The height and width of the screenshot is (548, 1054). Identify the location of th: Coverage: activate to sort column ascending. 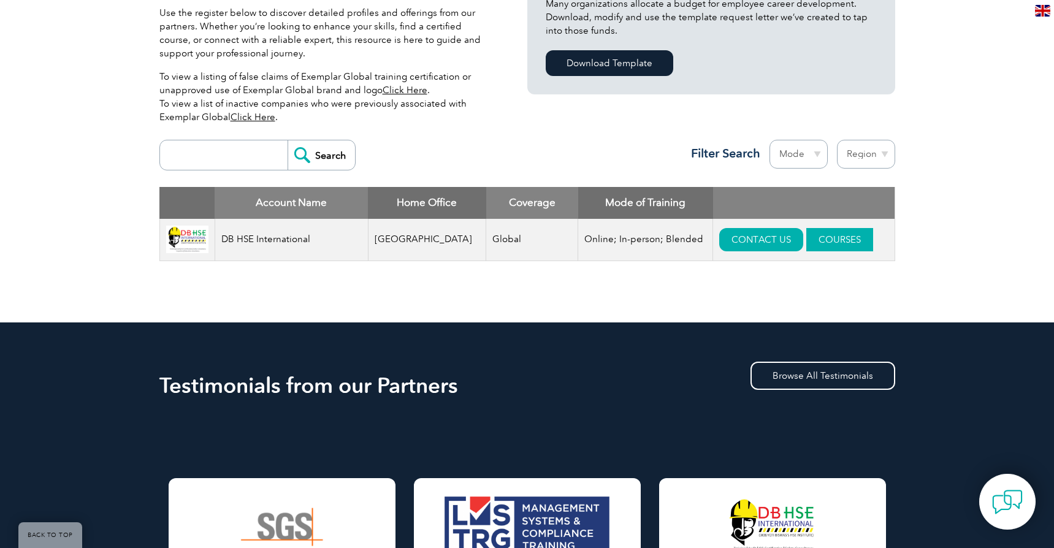
(532, 203).